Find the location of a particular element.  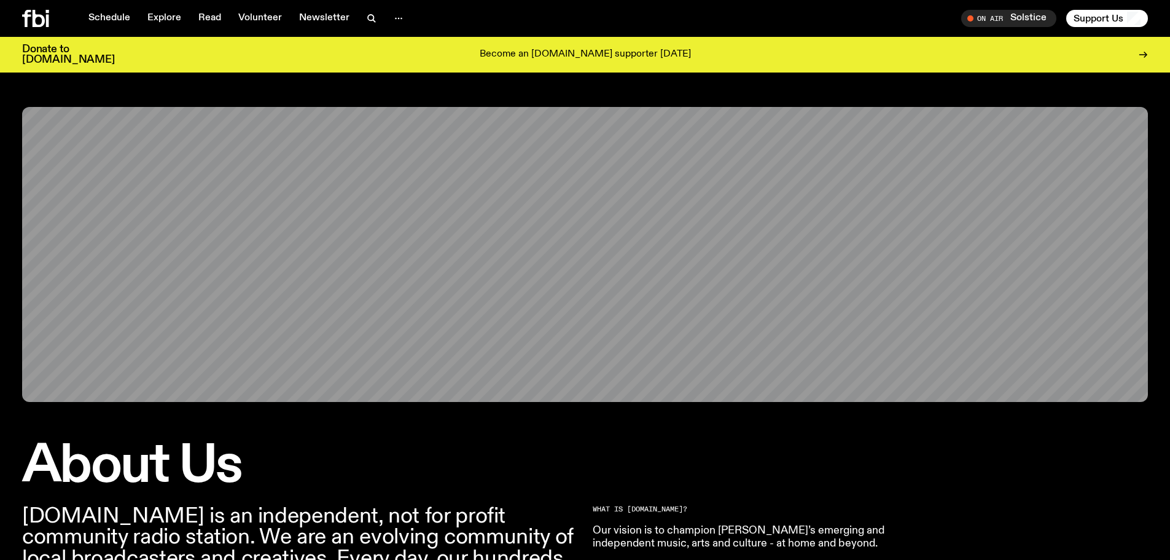

a: Explore is located at coordinates (164, 18).